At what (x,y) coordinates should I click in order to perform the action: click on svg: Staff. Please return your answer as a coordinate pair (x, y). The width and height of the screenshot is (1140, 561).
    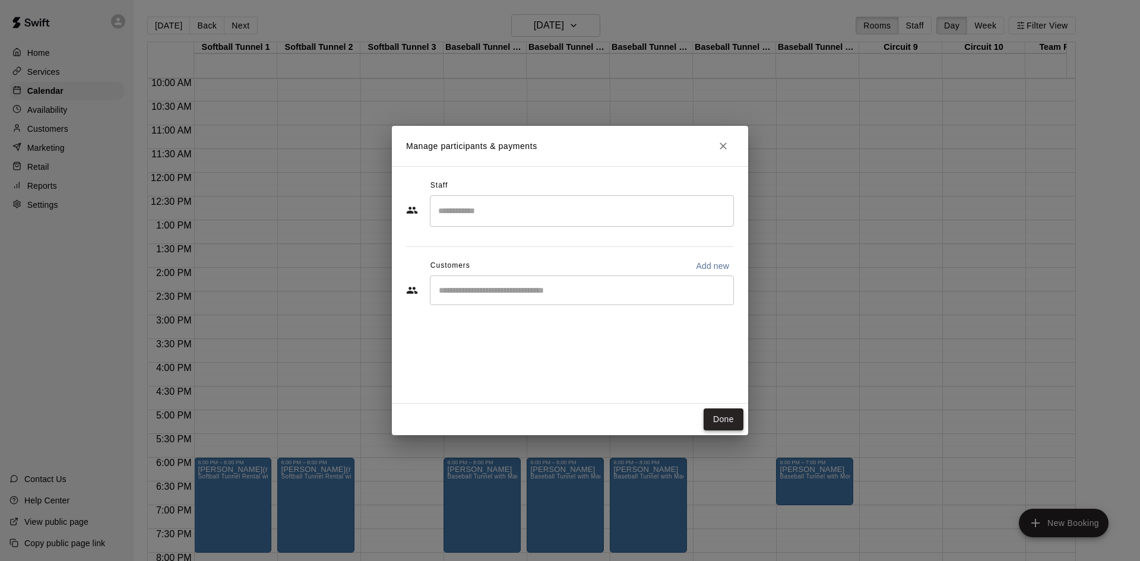
    Looking at the image, I should click on (412, 210).